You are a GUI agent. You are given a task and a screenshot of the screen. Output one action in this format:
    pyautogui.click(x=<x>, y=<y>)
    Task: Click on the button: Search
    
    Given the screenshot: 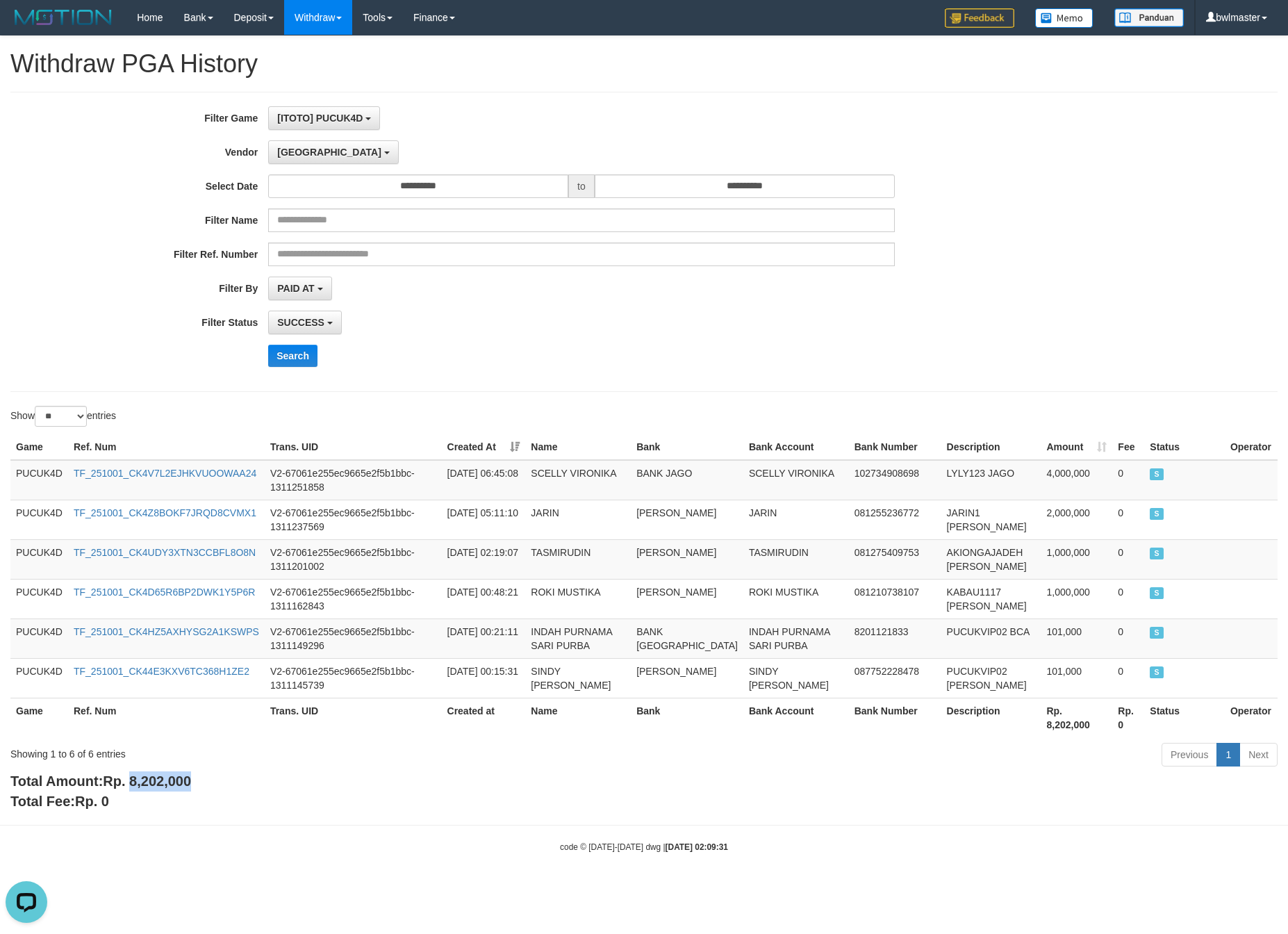 What is the action you would take?
    pyautogui.click(x=293, y=356)
    